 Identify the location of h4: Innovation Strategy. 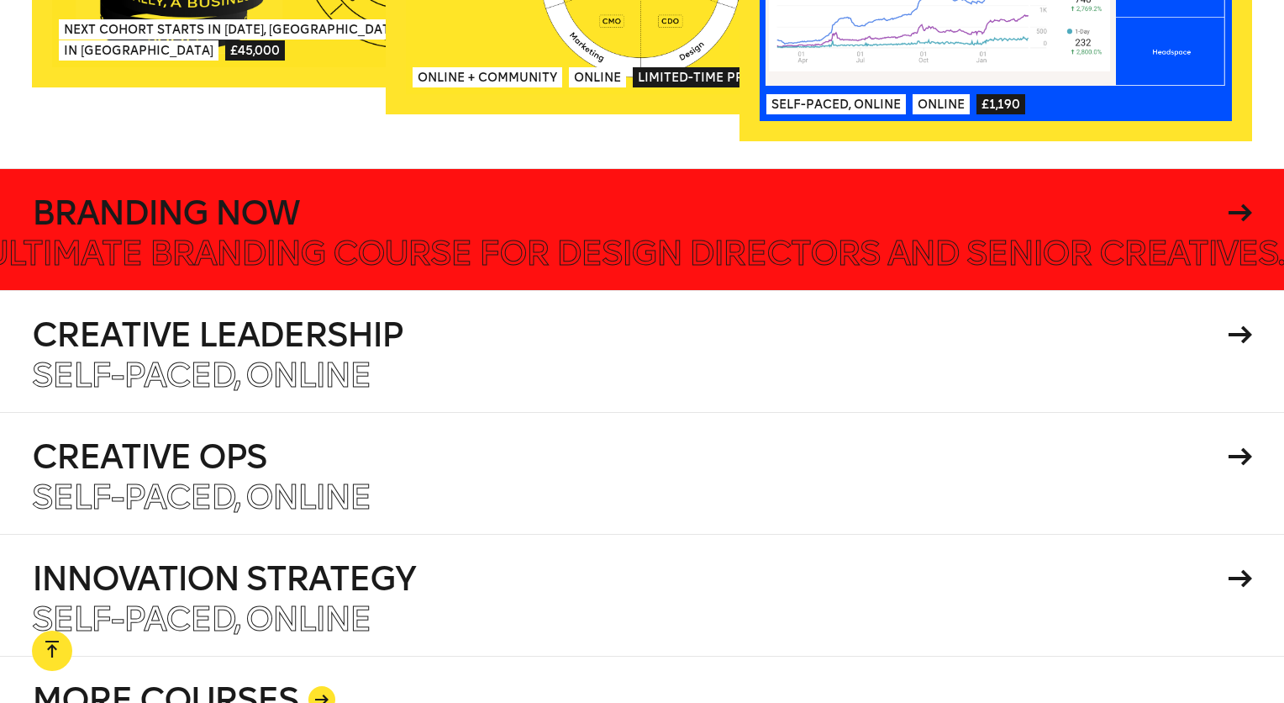
(627, 578).